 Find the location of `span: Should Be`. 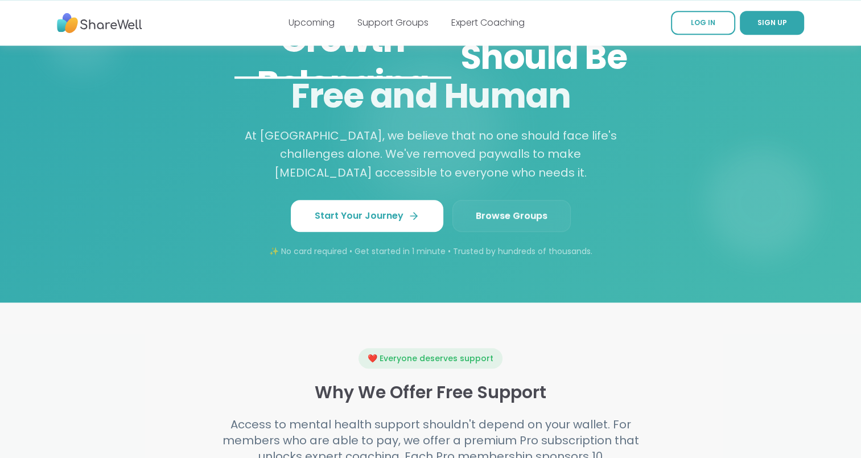

span: Should Be is located at coordinates (431, 57).